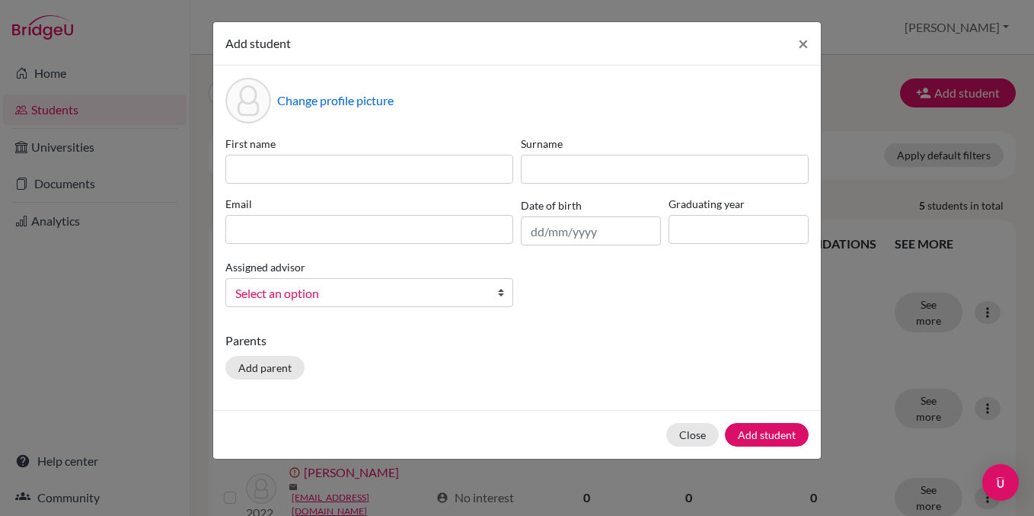 Image resolution: width=1034 pixels, height=516 pixels. Describe the element at coordinates (1001, 482) in the screenshot. I see `div: Open Intercom Messenger` at that location.